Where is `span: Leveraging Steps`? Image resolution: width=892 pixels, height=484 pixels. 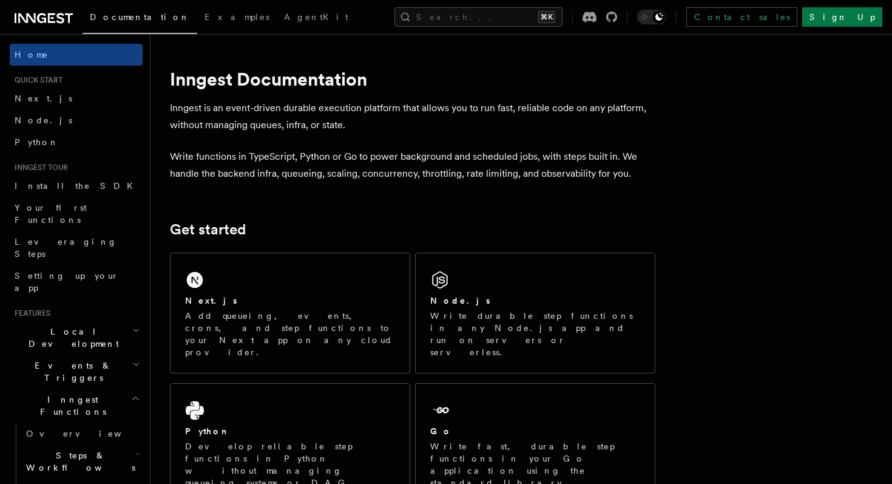 span: Leveraging Steps is located at coordinates (66, 248).